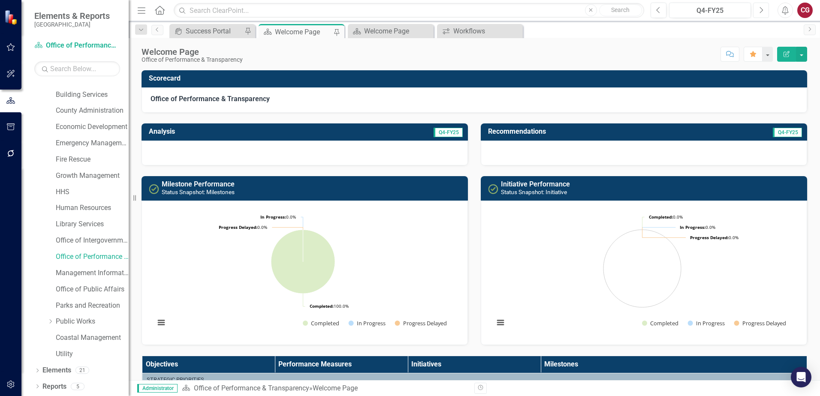 The height and width of the screenshot is (396, 820). What do you see at coordinates (207, 31) in the screenshot?
I see `a: Success Portal` at bounding box center [207, 31].